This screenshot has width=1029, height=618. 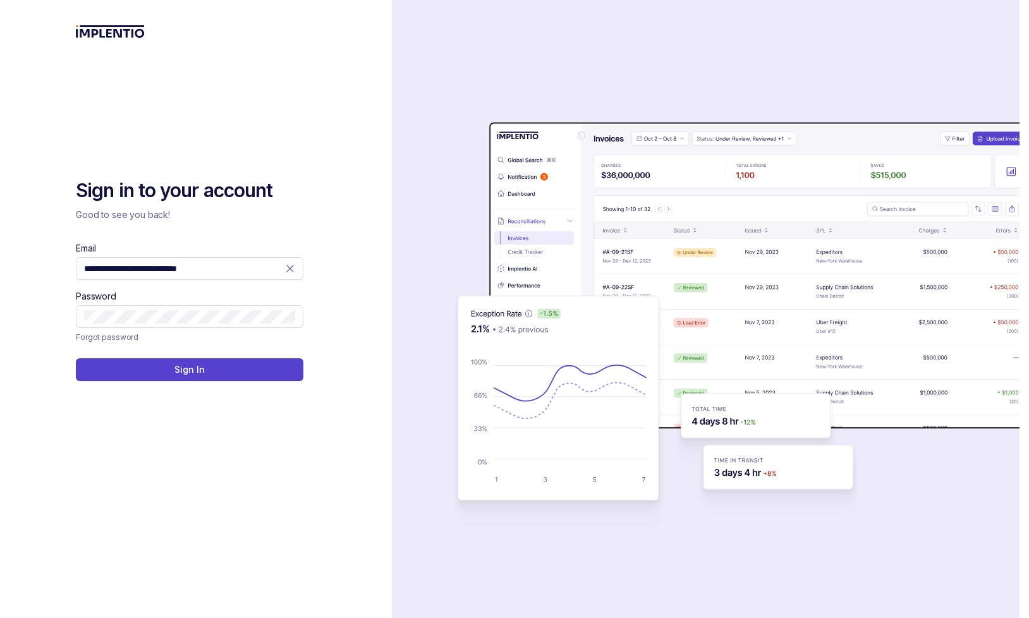 What do you see at coordinates (107, 337) in the screenshot?
I see `a: Link Forgot password` at bounding box center [107, 337].